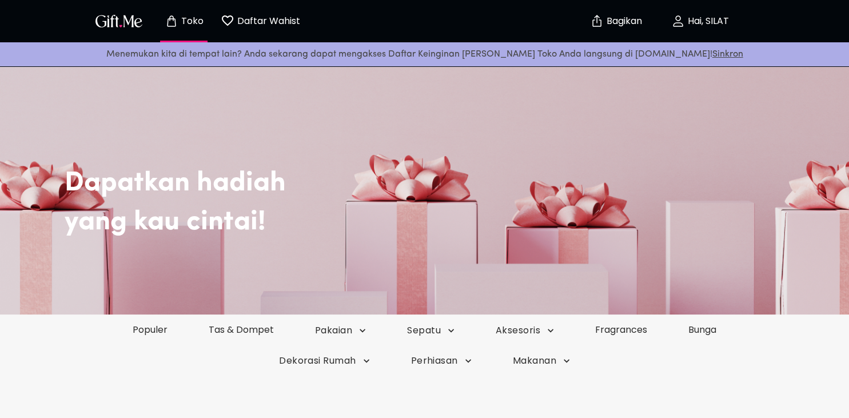 This screenshot has width=849, height=418. What do you see at coordinates (700, 21) in the screenshot?
I see `button: Hai, SILAT` at bounding box center [700, 21].